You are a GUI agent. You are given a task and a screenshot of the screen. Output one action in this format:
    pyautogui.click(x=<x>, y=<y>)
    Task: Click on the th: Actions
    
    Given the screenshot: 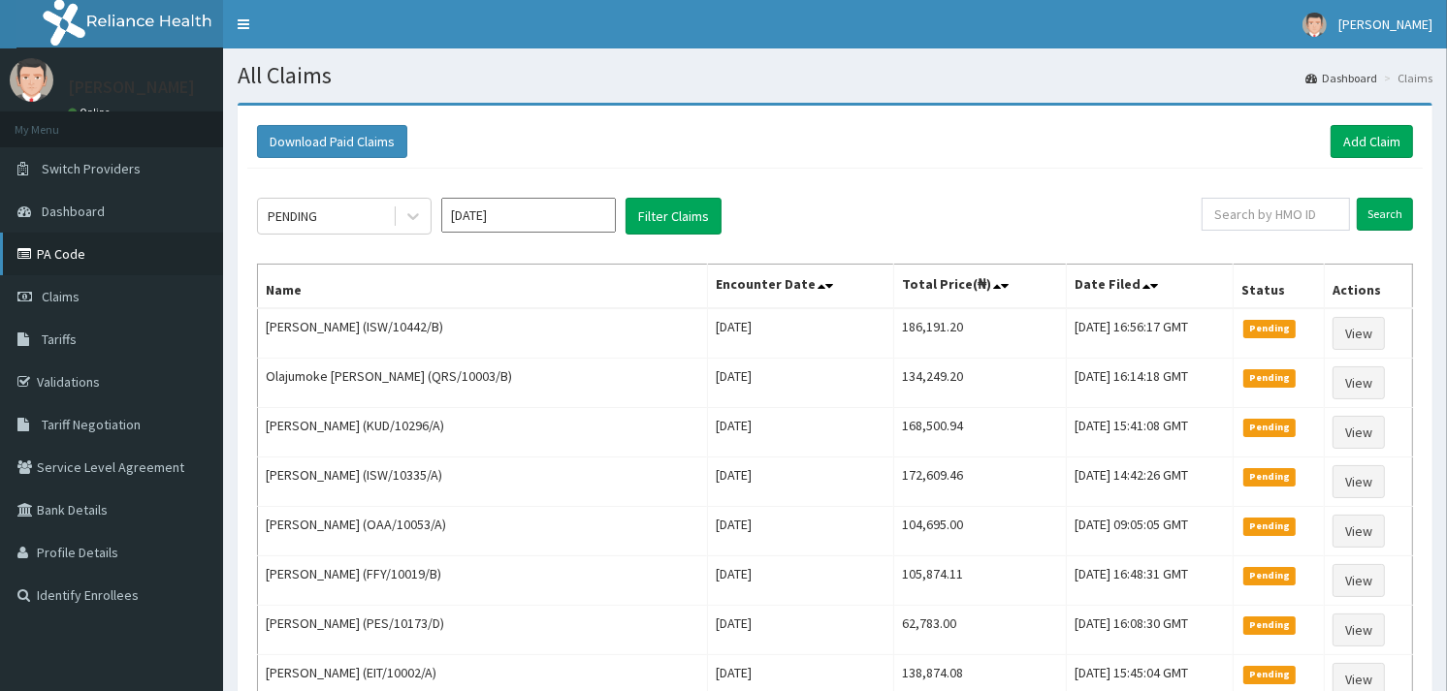 What is the action you would take?
    pyautogui.click(x=1367, y=287)
    